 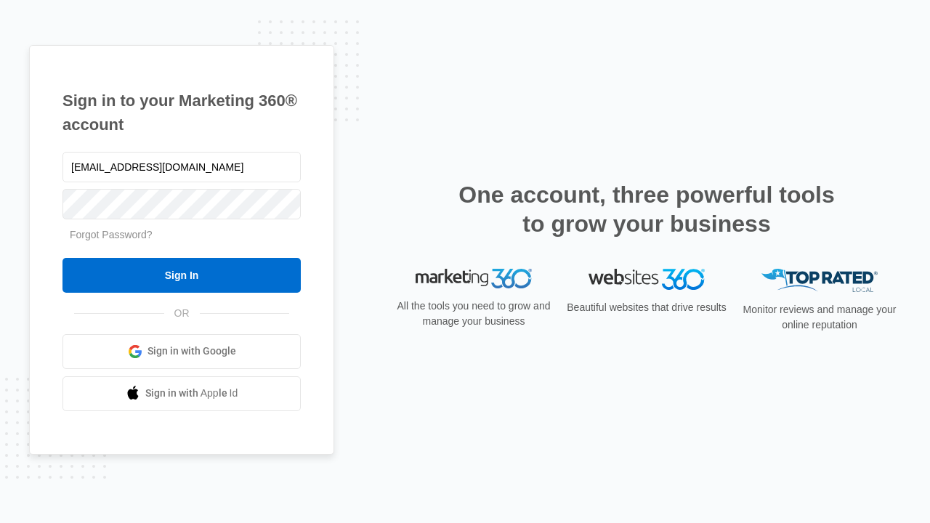 I want to click on h2: One account, three powerful tools to grow your business, so click(x=647, y=209).